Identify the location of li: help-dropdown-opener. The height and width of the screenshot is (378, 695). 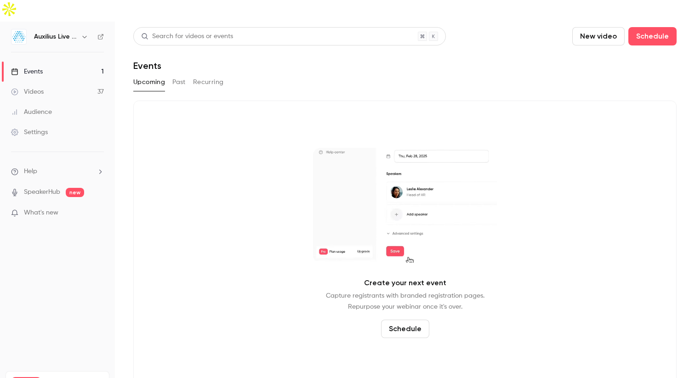
(57, 171).